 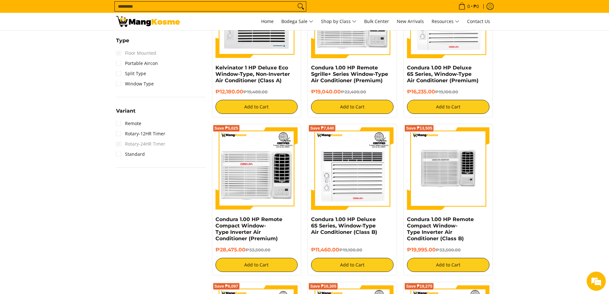 I want to click on span: ₱0, so click(x=476, y=6).